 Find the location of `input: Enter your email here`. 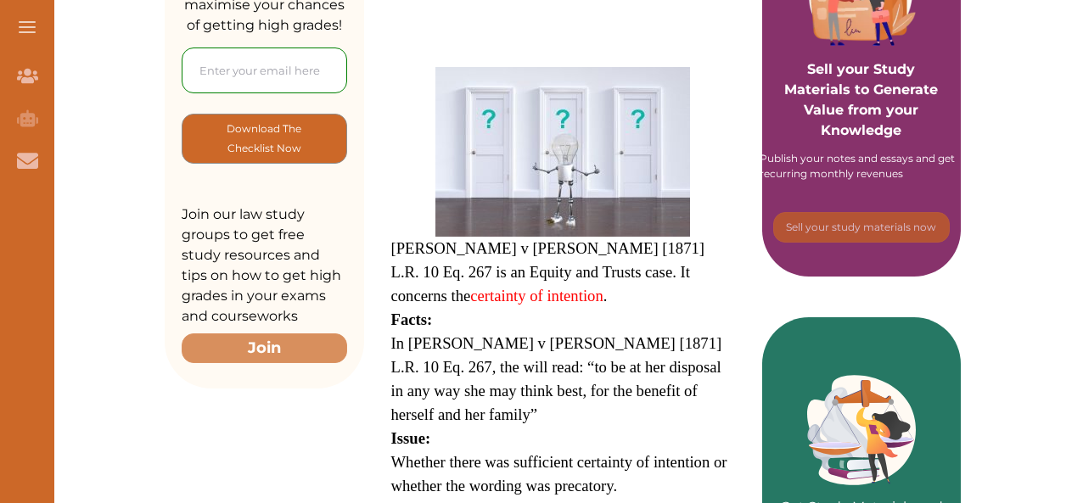

input: Enter your email here is located at coordinates (264, 70).